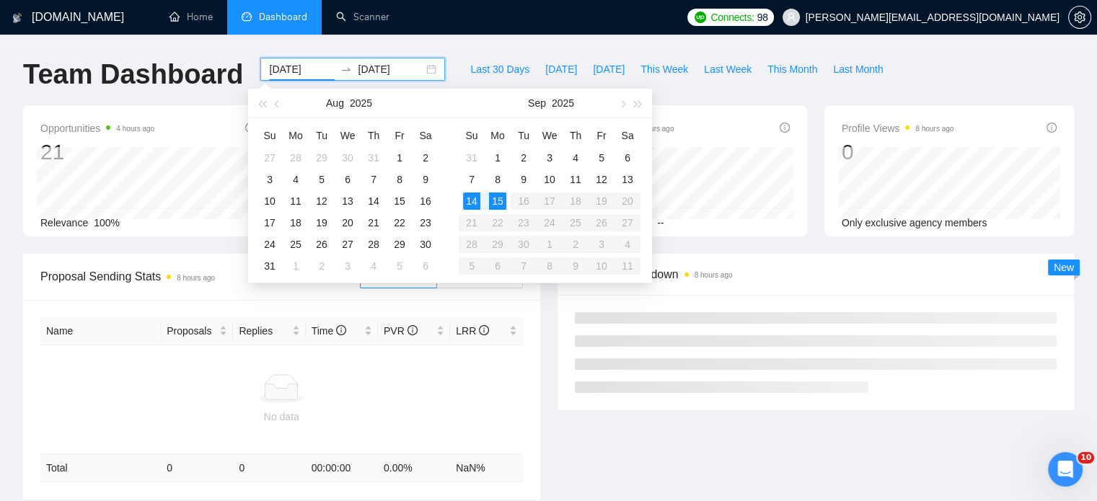 The height and width of the screenshot is (501, 1097). Describe the element at coordinates (322, 244) in the screenshot. I see `div: 26` at that location.